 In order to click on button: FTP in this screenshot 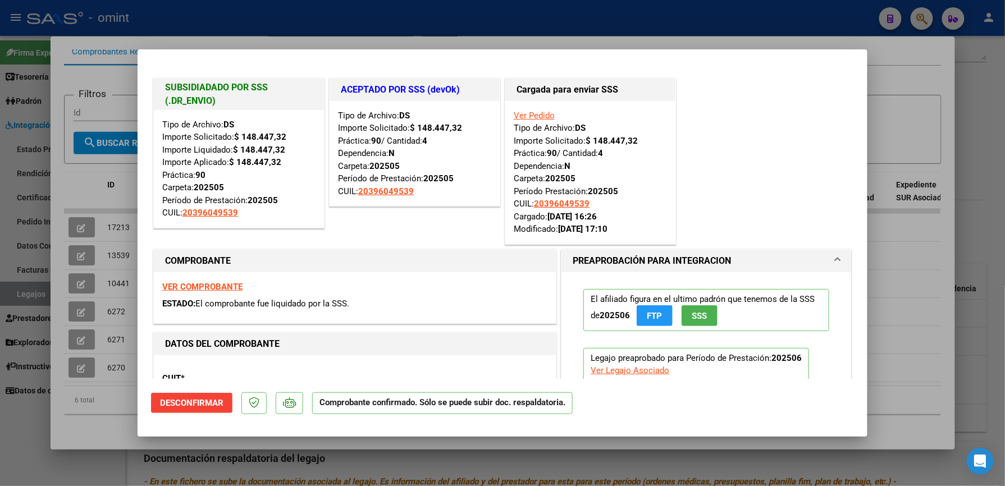, I will do `click(655, 316)`.